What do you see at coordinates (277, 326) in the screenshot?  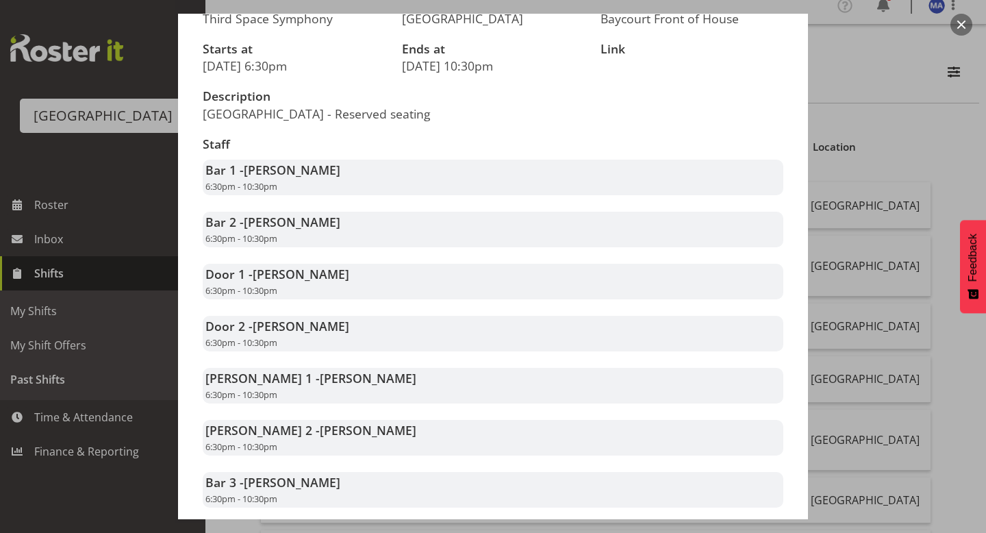 I see `strong: Door 2 -` at bounding box center [277, 326].